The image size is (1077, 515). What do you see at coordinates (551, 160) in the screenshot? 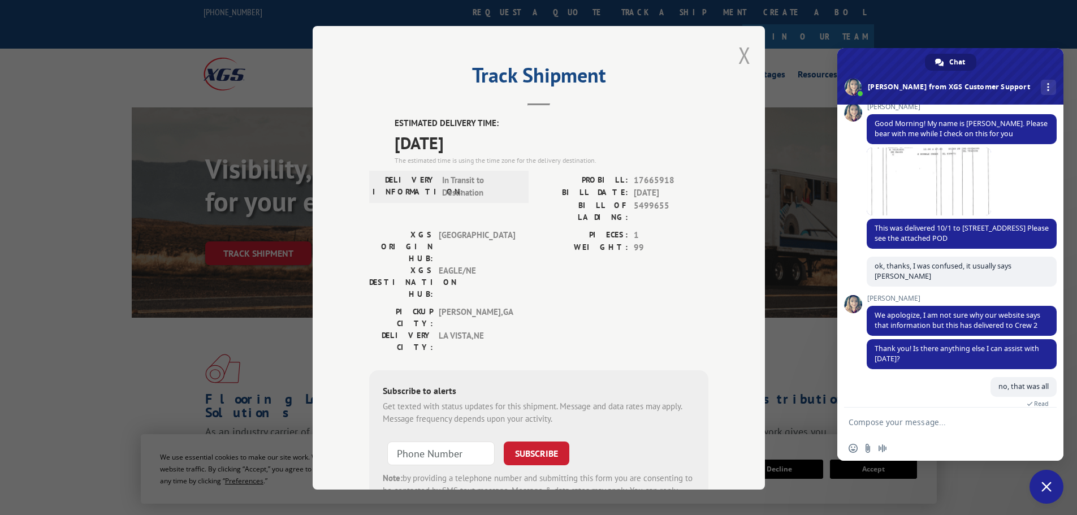
I see `div: The estimated time is using the time zone for the delivery destination.` at bounding box center [551, 160].